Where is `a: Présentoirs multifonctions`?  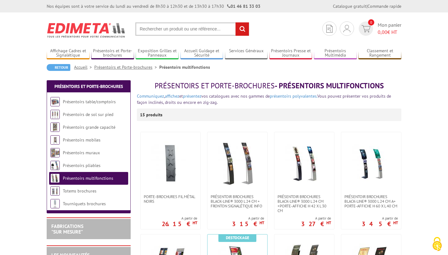
a: Présentoirs multifonctions is located at coordinates (88, 178).